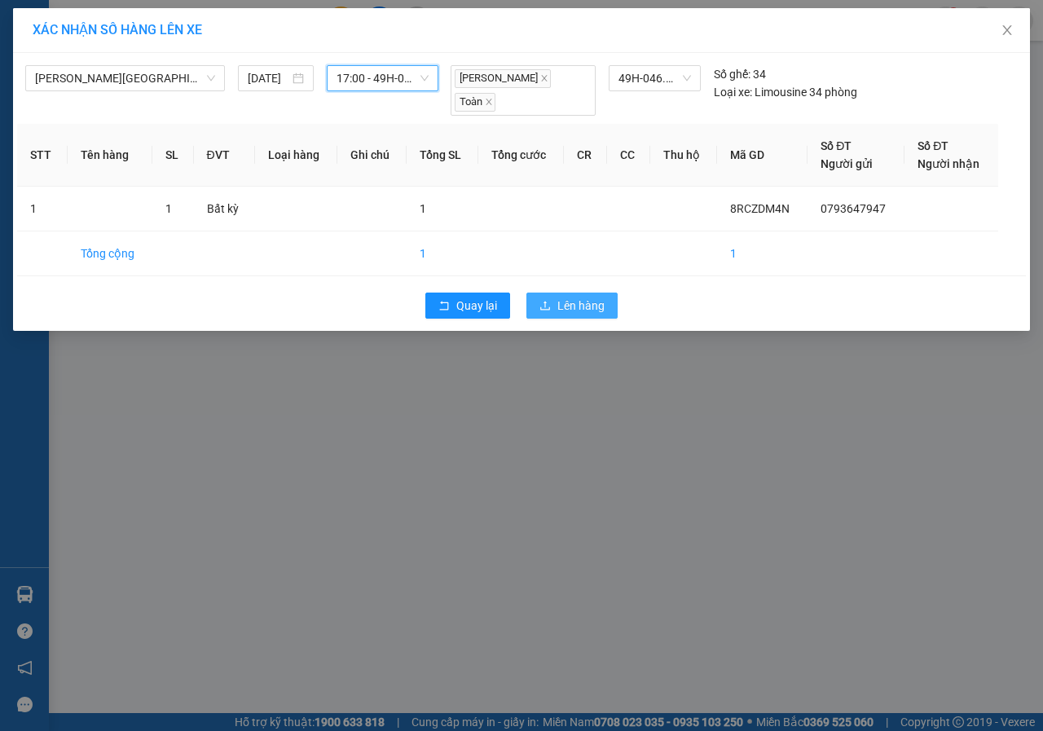  Describe the element at coordinates (79, 104) in the screenshot. I see `div: 0813365060` at that location.